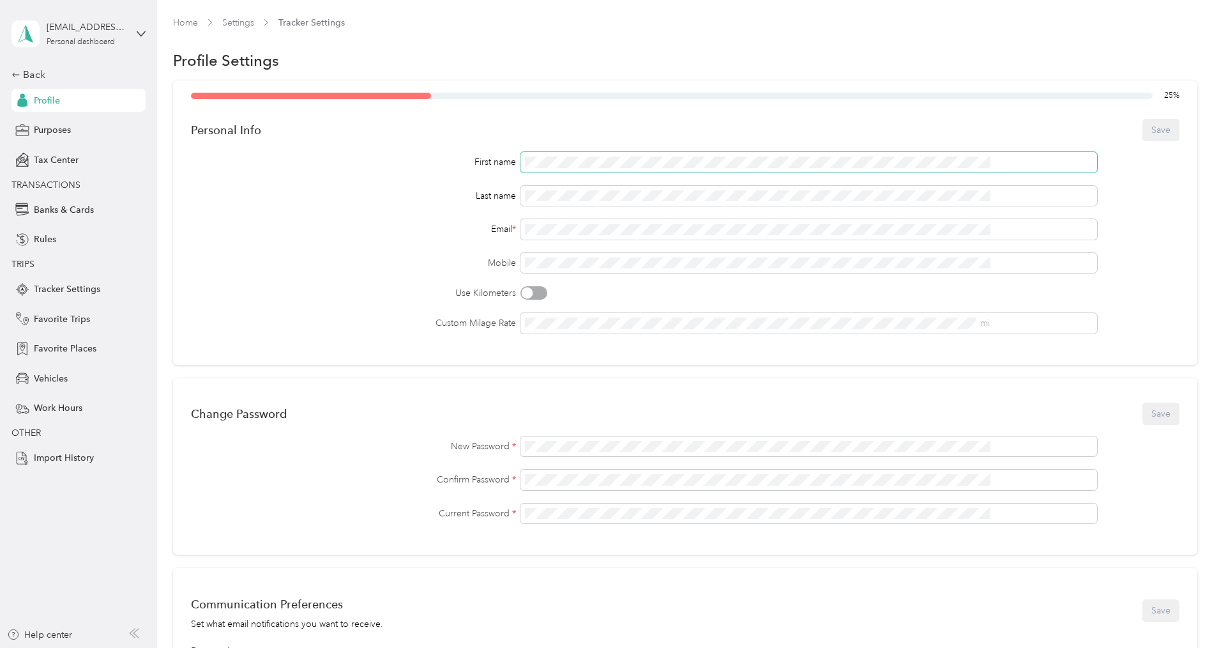 The image size is (1219, 648). I want to click on div: First name, so click(353, 162).